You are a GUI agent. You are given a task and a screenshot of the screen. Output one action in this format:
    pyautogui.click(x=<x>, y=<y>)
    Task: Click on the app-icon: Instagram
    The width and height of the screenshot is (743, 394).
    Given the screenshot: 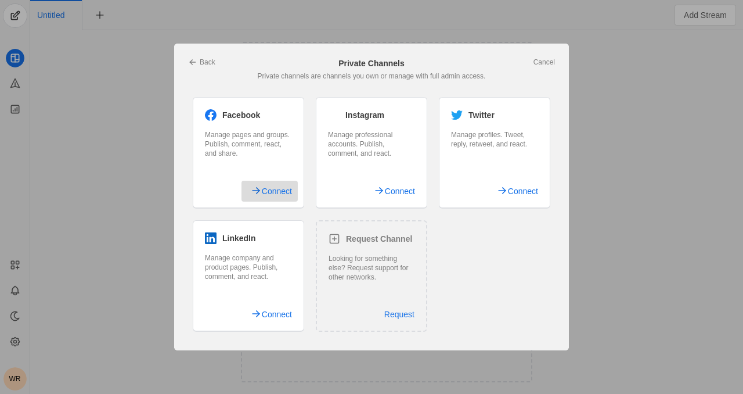 What is the action you would take?
    pyautogui.click(x=334, y=115)
    